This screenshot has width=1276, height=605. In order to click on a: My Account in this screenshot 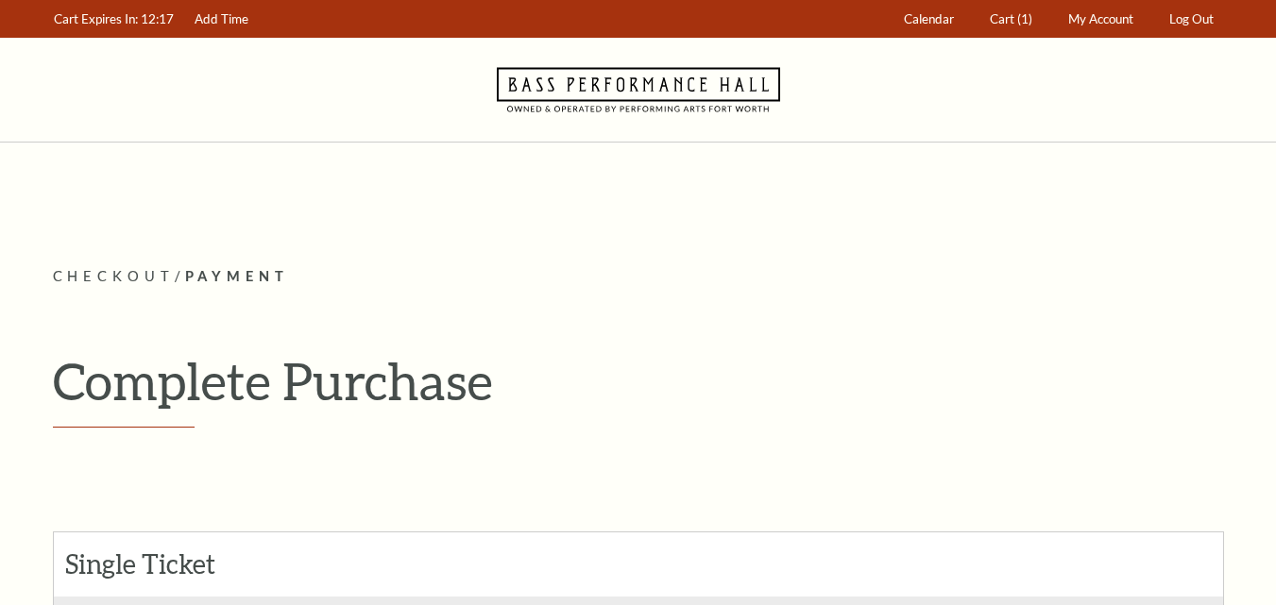, I will do `click(1100, 19)`.